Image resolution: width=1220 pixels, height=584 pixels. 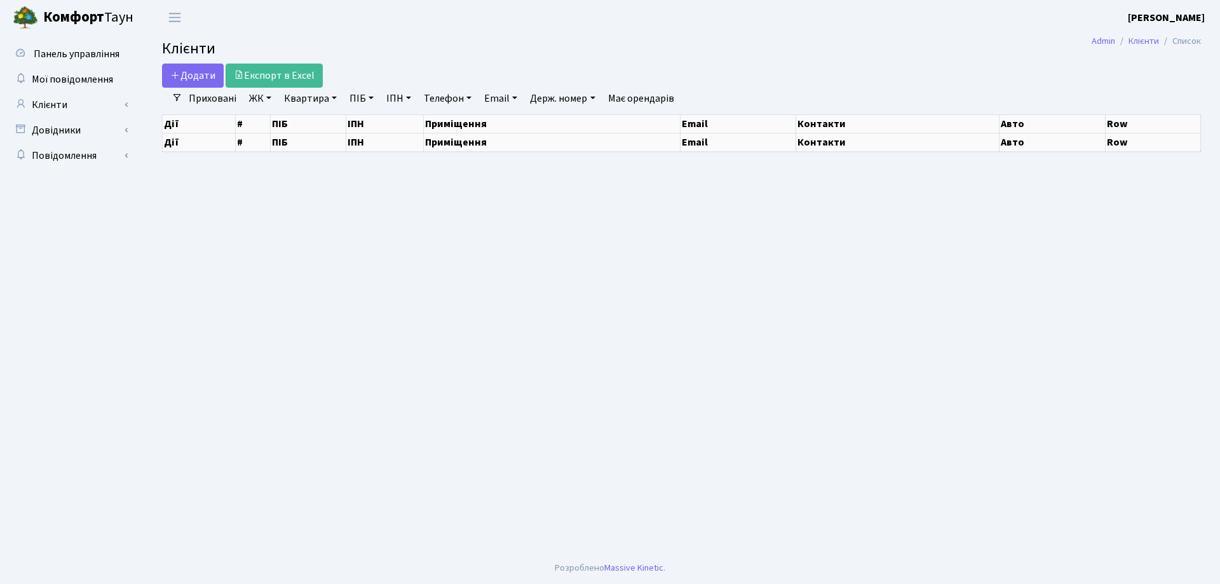 I want to click on a: Email, so click(x=501, y=98).